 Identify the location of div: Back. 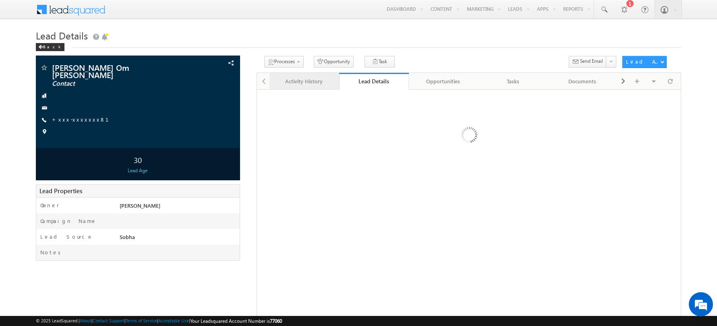
(50, 47).